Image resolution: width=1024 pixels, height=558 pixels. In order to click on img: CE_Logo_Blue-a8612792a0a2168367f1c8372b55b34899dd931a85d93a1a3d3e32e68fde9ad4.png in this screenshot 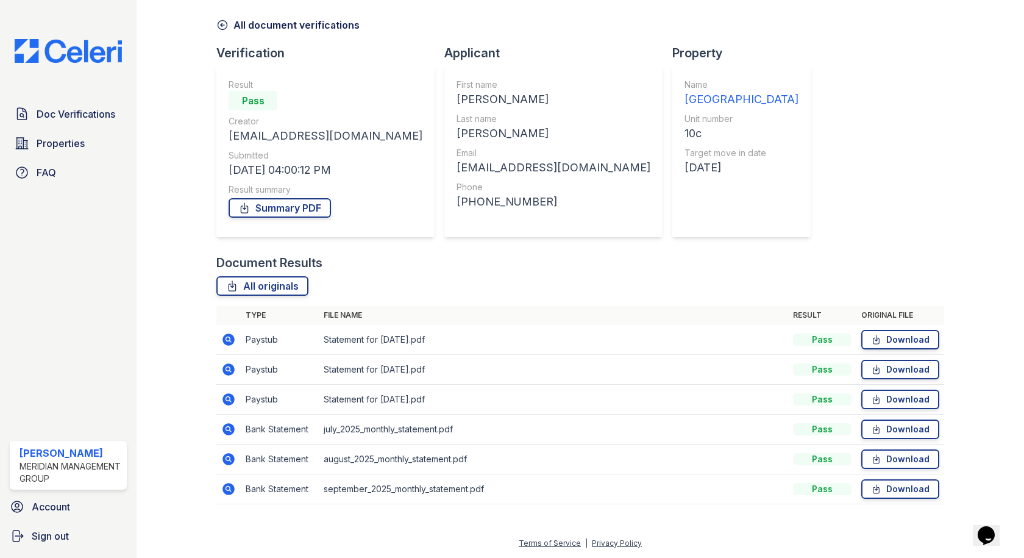, I will do `click(68, 51)`.